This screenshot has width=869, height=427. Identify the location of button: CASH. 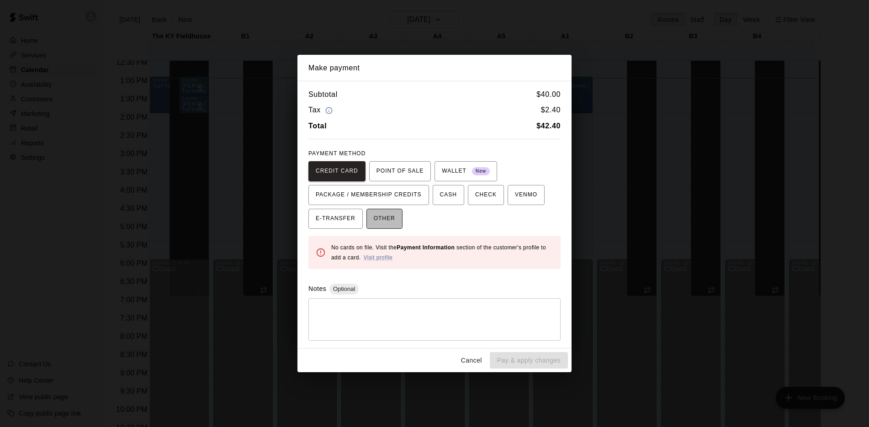
(448, 195).